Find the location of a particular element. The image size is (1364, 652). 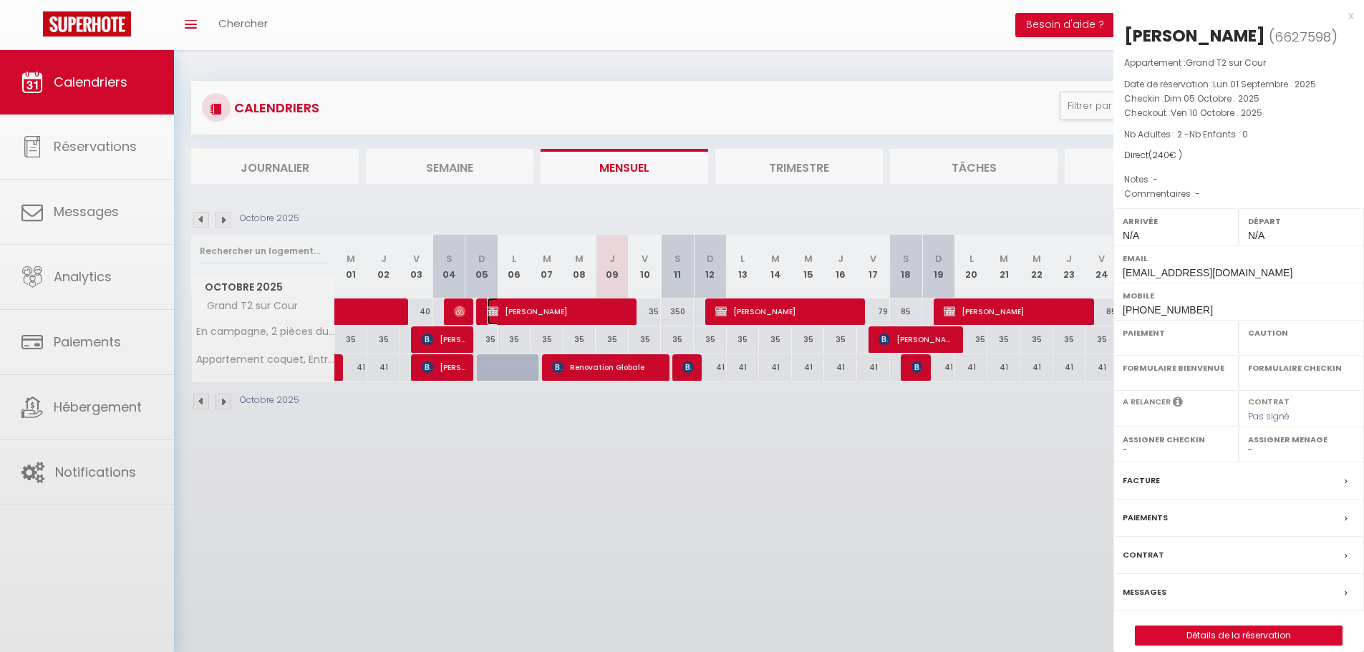

span: Ven 10 Octobre . 2025 is located at coordinates (1217, 112).